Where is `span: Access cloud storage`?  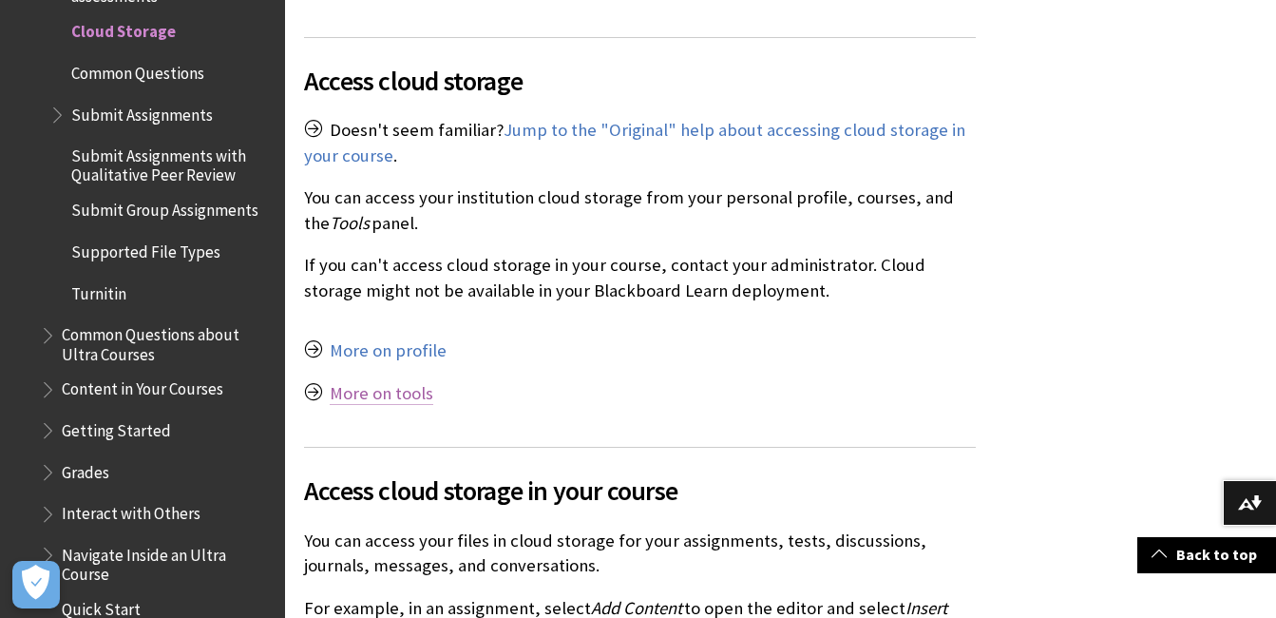
span: Access cloud storage is located at coordinates (639, 81).